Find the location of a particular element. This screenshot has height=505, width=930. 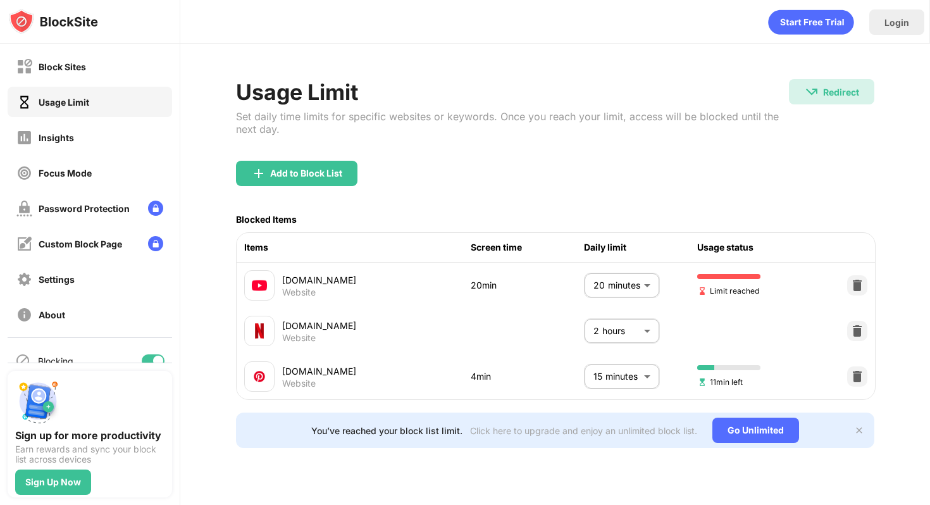

div: Sign Up Now is located at coordinates (53, 482).